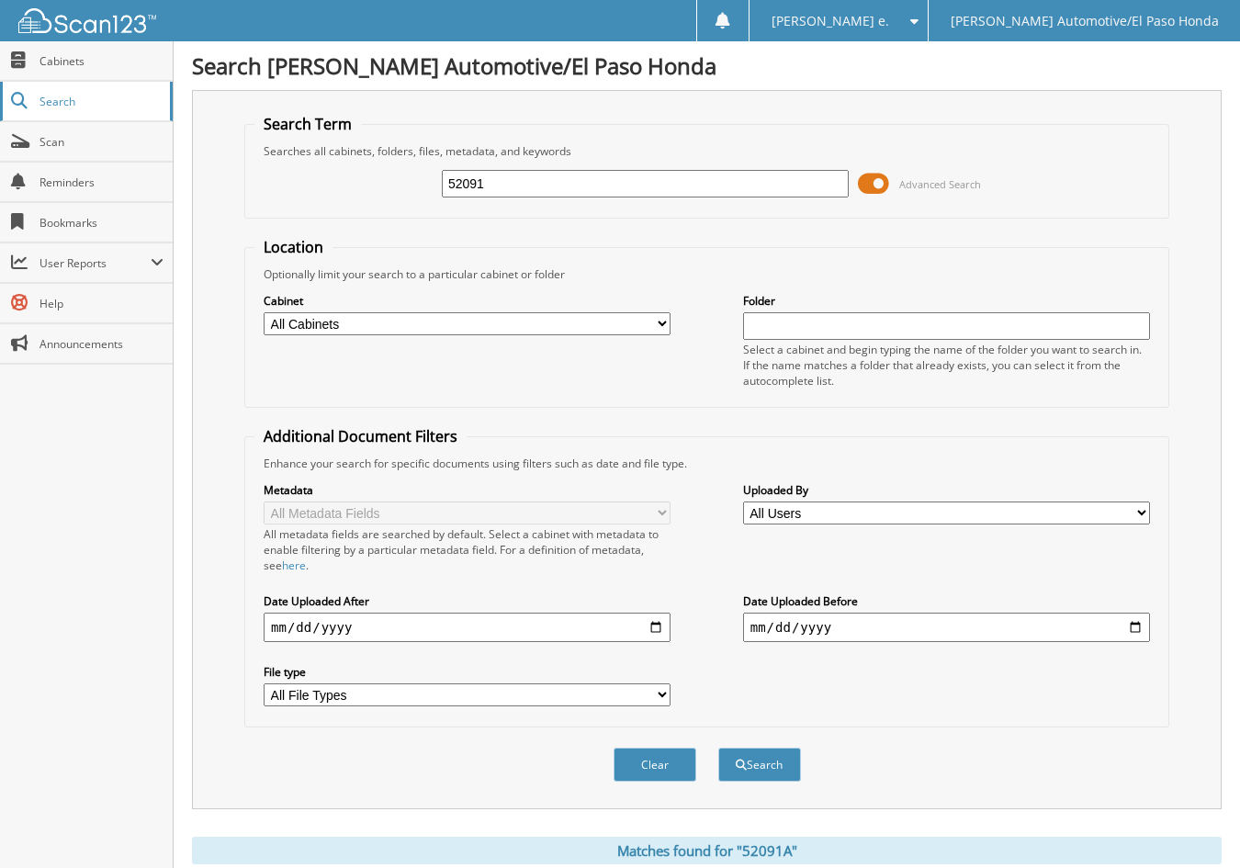 The image size is (1240, 868). What do you see at coordinates (706, 274) in the screenshot?
I see `div: Optionally limit your search to a particular cabinet or folder` at bounding box center [706, 274].